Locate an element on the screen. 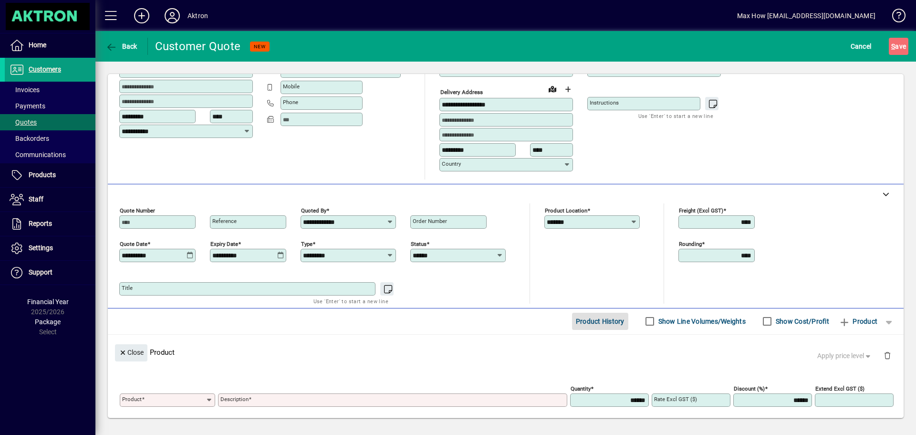 This screenshot has width=916, height=435. span: Home is located at coordinates (37, 45).